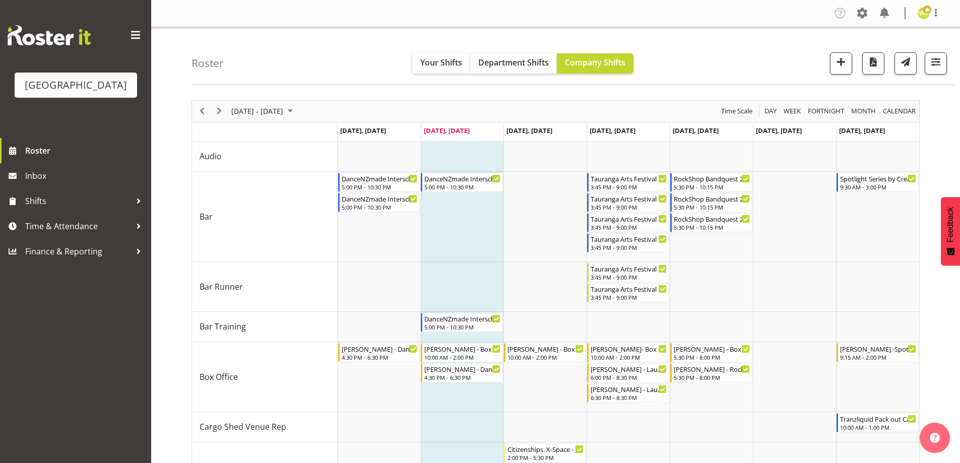 The height and width of the screenshot is (463, 960). What do you see at coordinates (263, 111) in the screenshot?
I see `div: August 11 - 17, 2025` at bounding box center [263, 111].